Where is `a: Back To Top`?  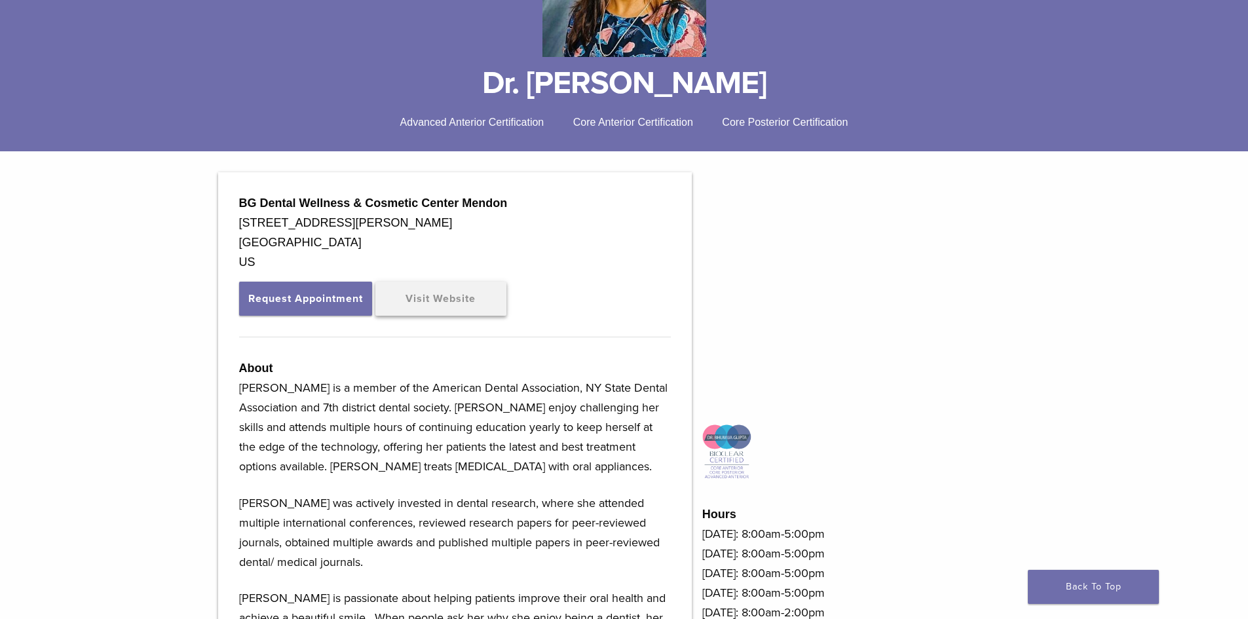 a: Back To Top is located at coordinates (1093, 587).